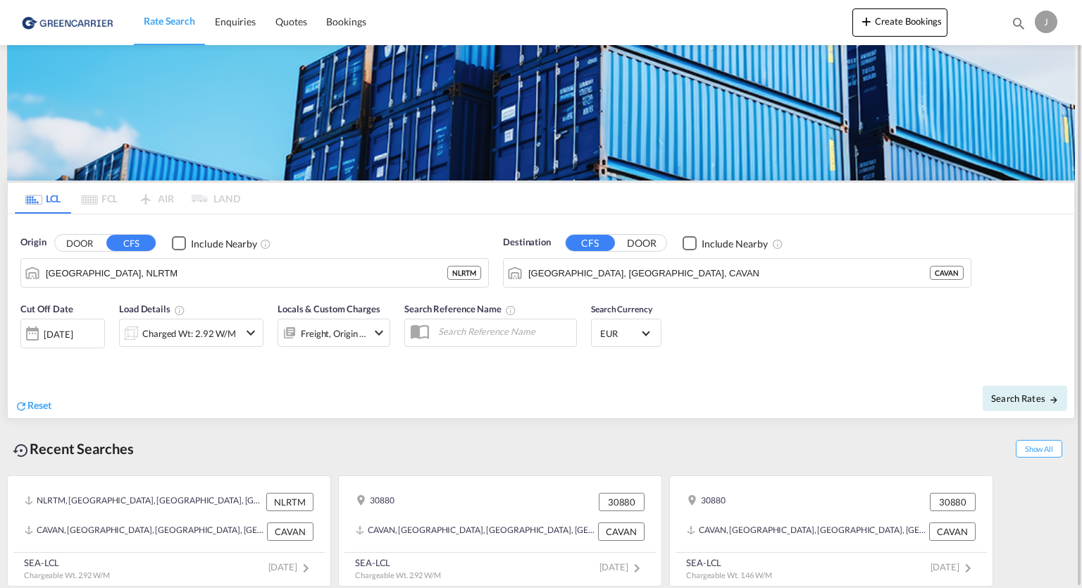  What do you see at coordinates (291, 21) in the screenshot?
I see `span: Quotes` at bounding box center [291, 21].